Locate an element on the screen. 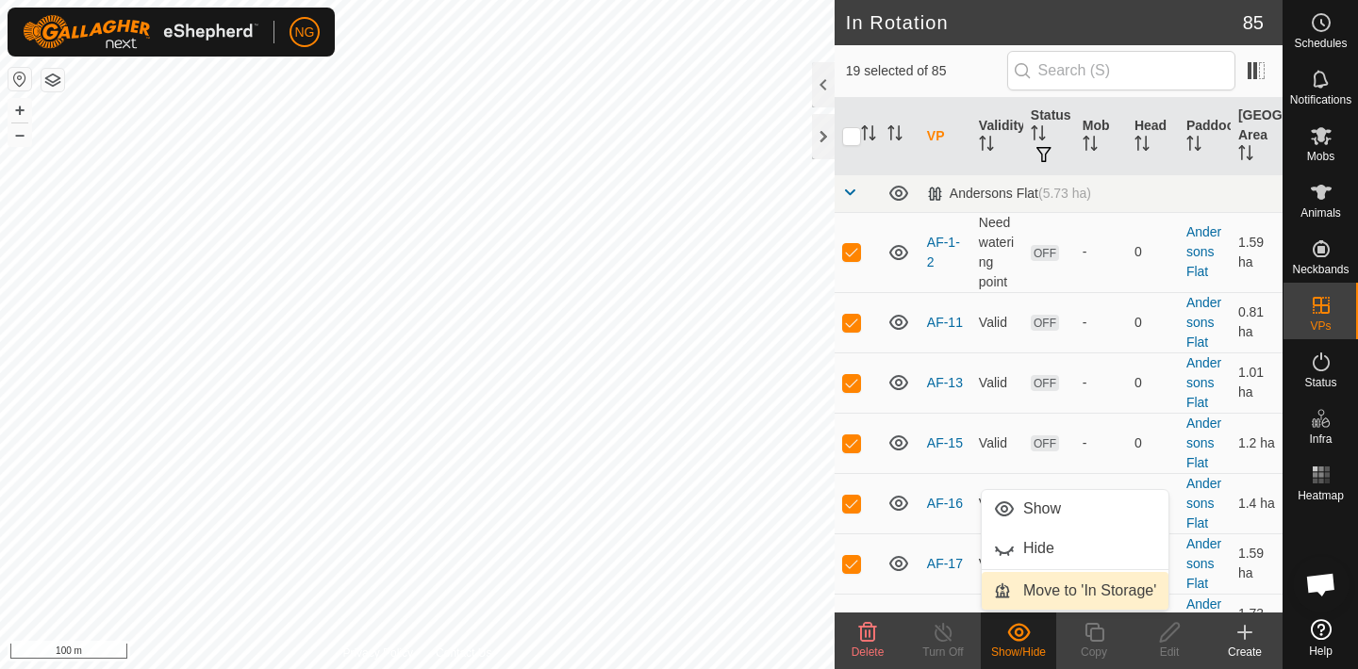 The height and width of the screenshot is (669, 1358). span: (5.73 ha) is located at coordinates (1065, 193).